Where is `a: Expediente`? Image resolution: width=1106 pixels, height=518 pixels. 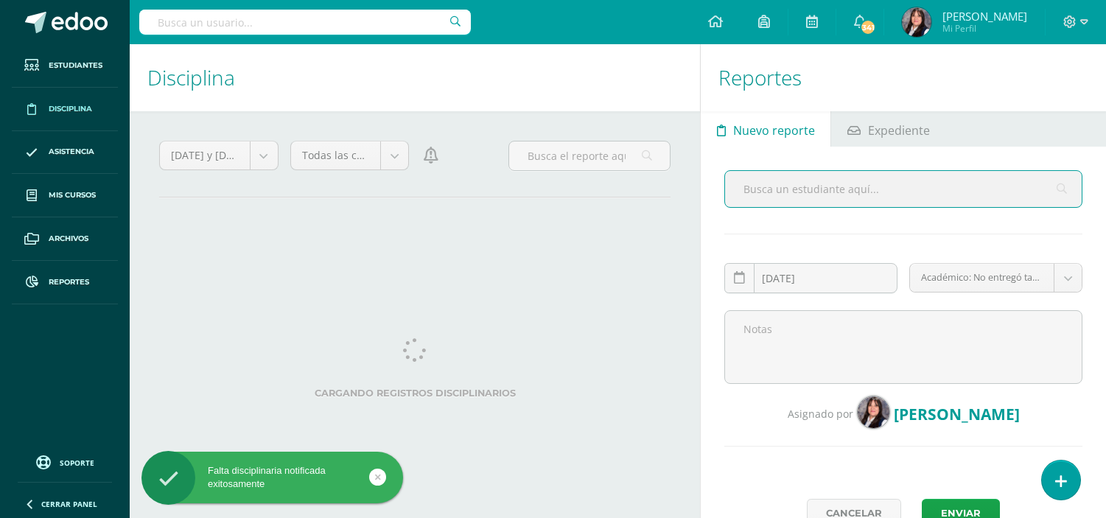 a: Expediente is located at coordinates (888, 129).